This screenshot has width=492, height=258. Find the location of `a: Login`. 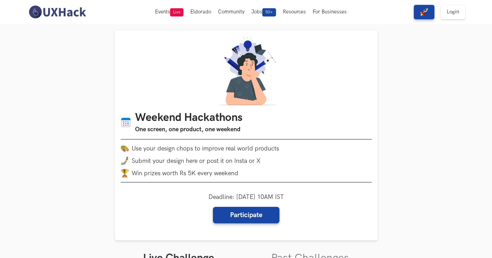

a: Login is located at coordinates (453, 12).